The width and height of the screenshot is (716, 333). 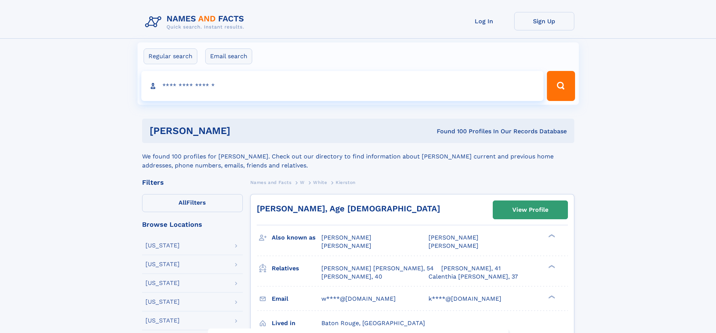 What do you see at coordinates (342, 86) in the screenshot?
I see `input: search input` at bounding box center [342, 86].